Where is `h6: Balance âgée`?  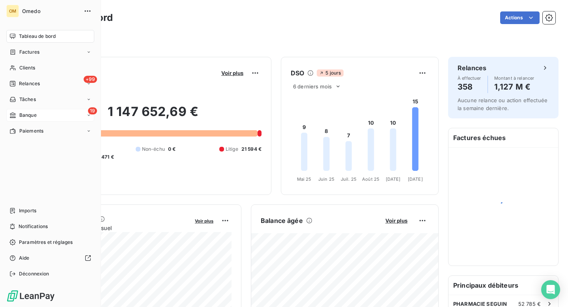
h6: Balance âgée is located at coordinates (282, 221).